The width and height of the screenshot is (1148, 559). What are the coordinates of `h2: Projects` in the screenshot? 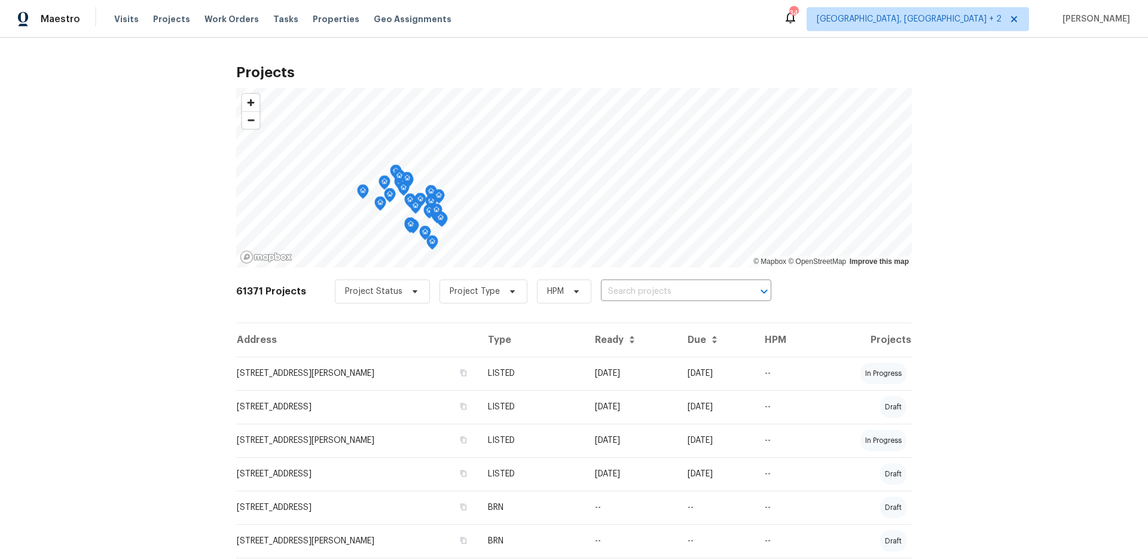 It's located at (574, 72).